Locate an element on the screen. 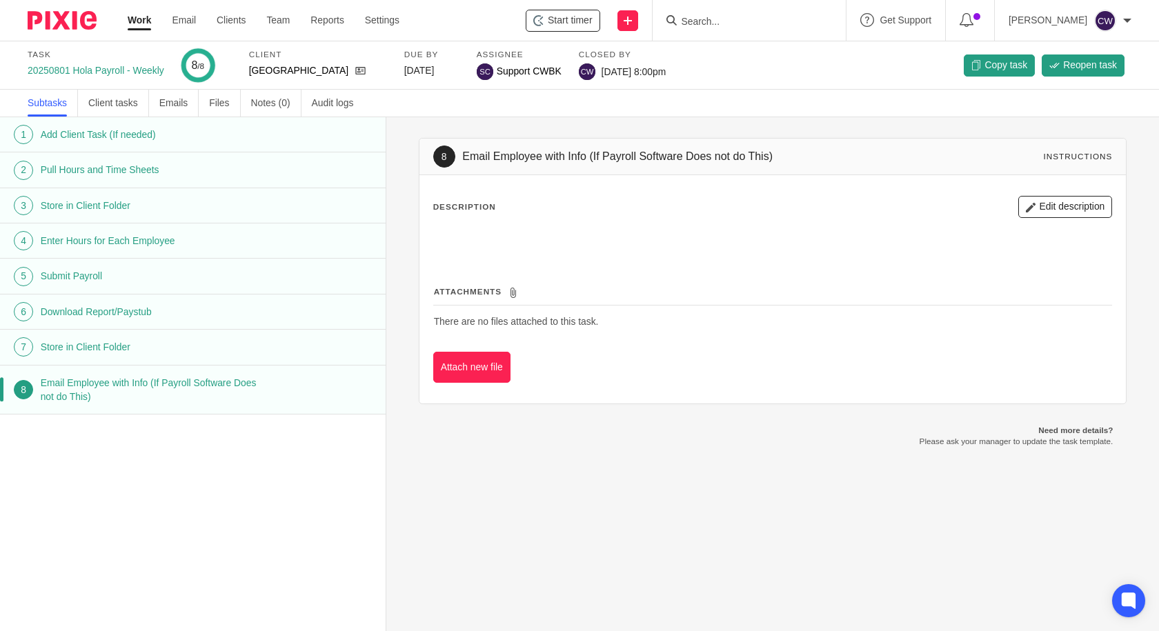 This screenshot has height=631, width=1159. label: Task is located at coordinates (95, 54).